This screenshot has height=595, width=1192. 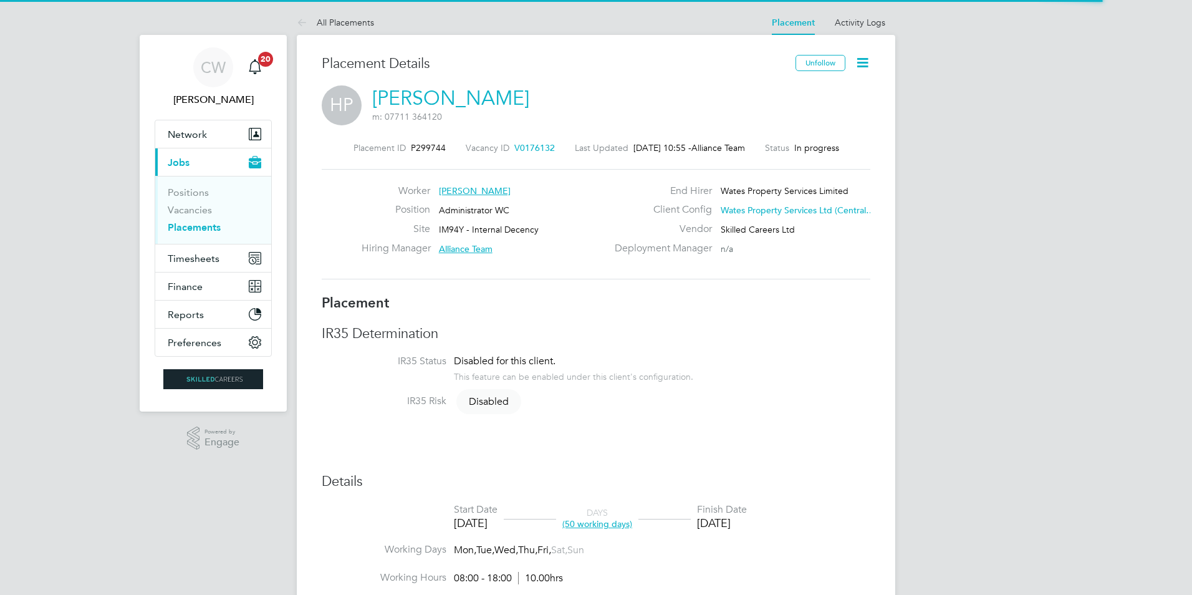 What do you see at coordinates (659, 229) in the screenshot?
I see `label: Vendor` at bounding box center [659, 229].